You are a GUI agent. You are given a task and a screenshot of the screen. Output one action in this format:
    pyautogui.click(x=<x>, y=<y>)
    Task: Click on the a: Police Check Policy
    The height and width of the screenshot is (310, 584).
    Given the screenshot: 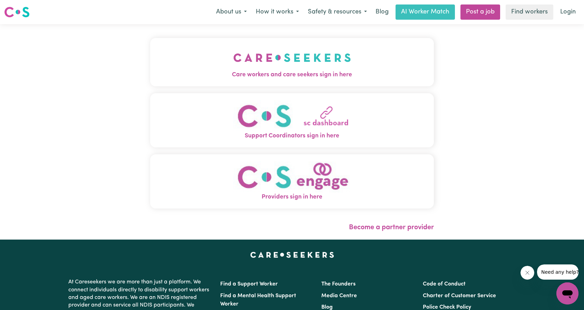 What is the action you would take?
    pyautogui.click(x=447, y=307)
    